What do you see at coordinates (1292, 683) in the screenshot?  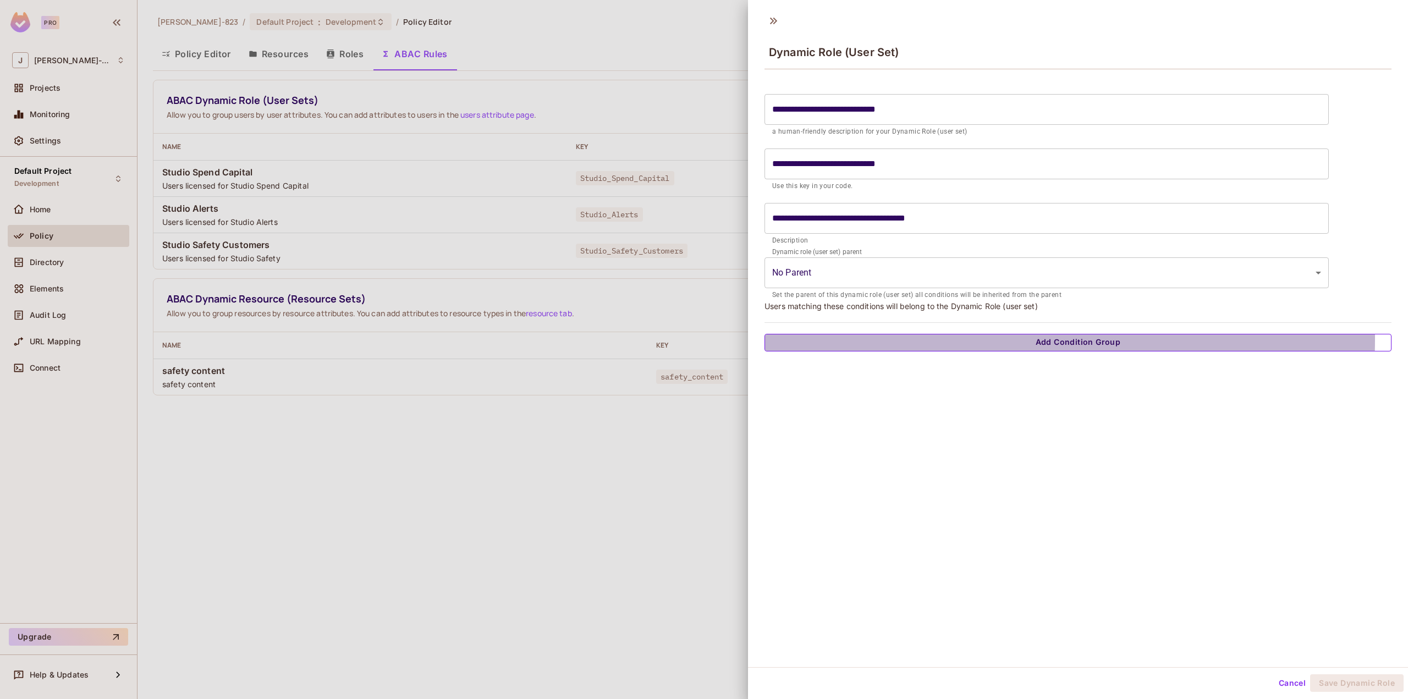 I see `button: Cancel` at bounding box center [1292, 683].